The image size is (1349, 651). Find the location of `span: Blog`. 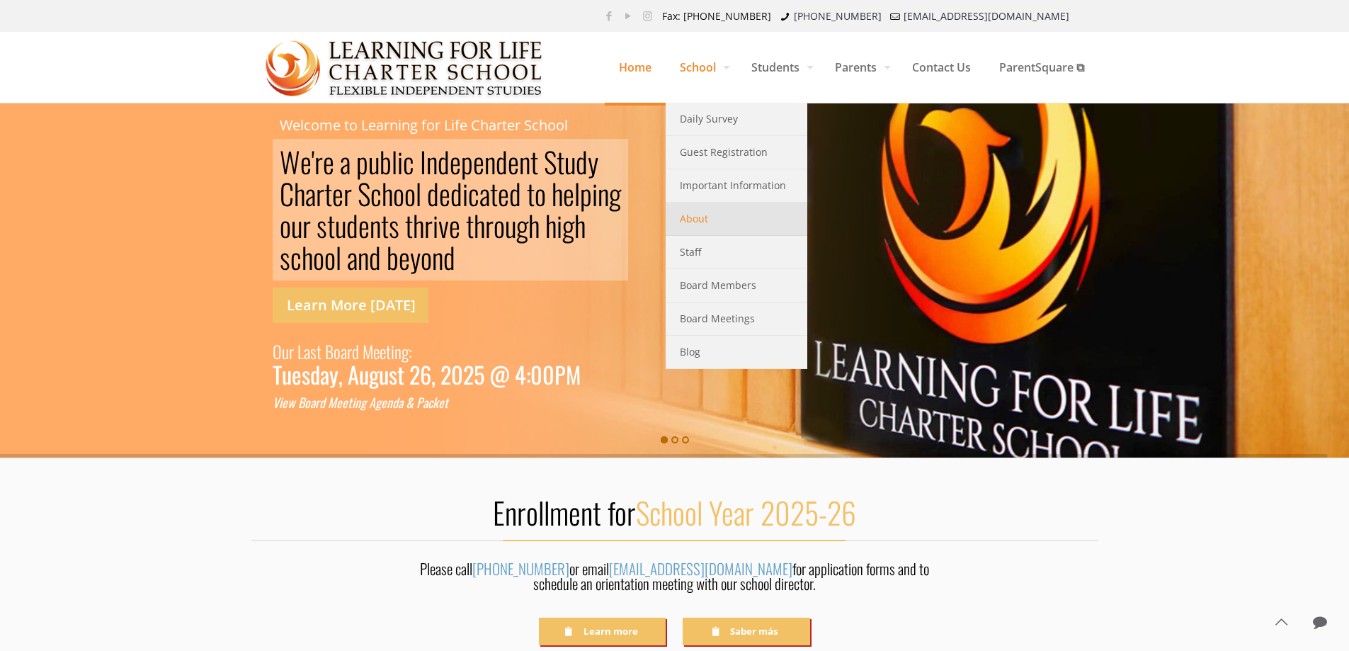

span: Blog is located at coordinates (690, 352).